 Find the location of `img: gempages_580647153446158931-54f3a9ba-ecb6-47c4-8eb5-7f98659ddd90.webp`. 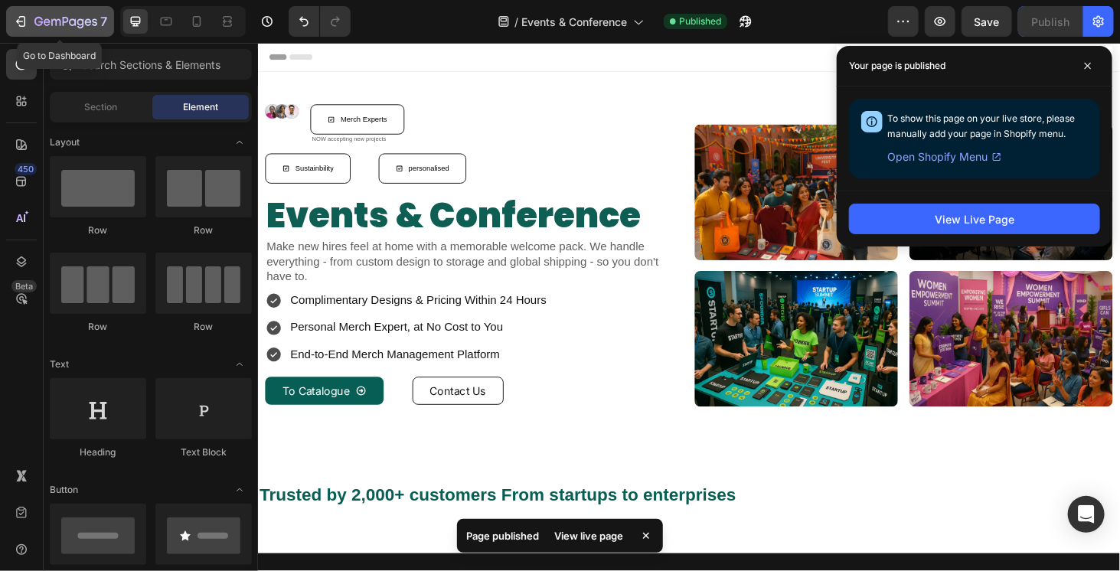

img: gempages_580647153446158931-54f3a9ba-ecb6-47c4-8eb5-7f98659ddd90.webp is located at coordinates (573, 315).